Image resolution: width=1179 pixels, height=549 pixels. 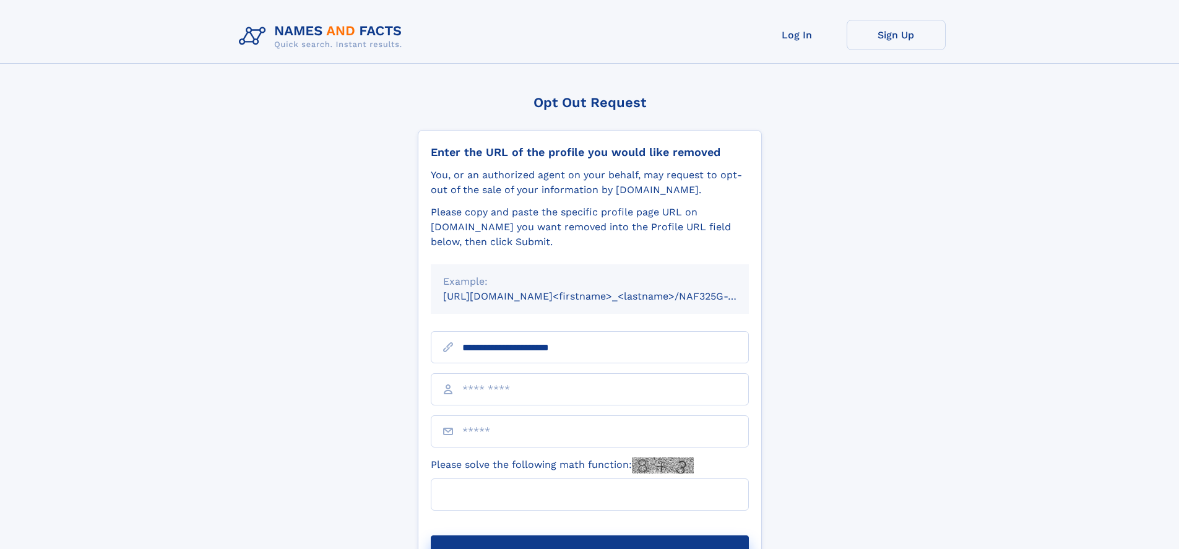 I want to click on a: Log In, so click(x=797, y=35).